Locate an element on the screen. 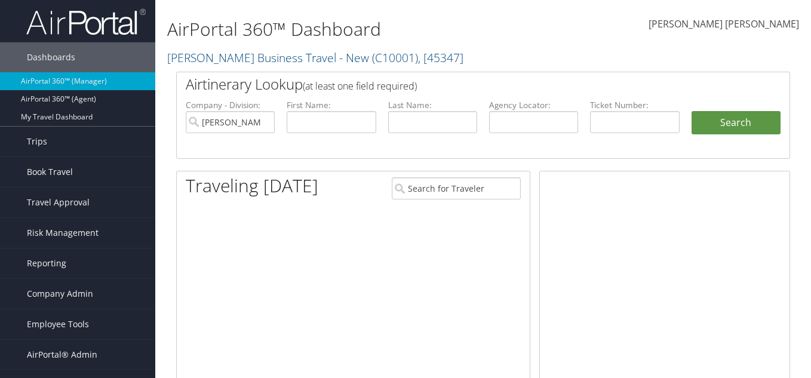 The width and height of the screenshot is (811, 378). h1: AirPortal 360™ Dashboard is located at coordinates (378, 29).